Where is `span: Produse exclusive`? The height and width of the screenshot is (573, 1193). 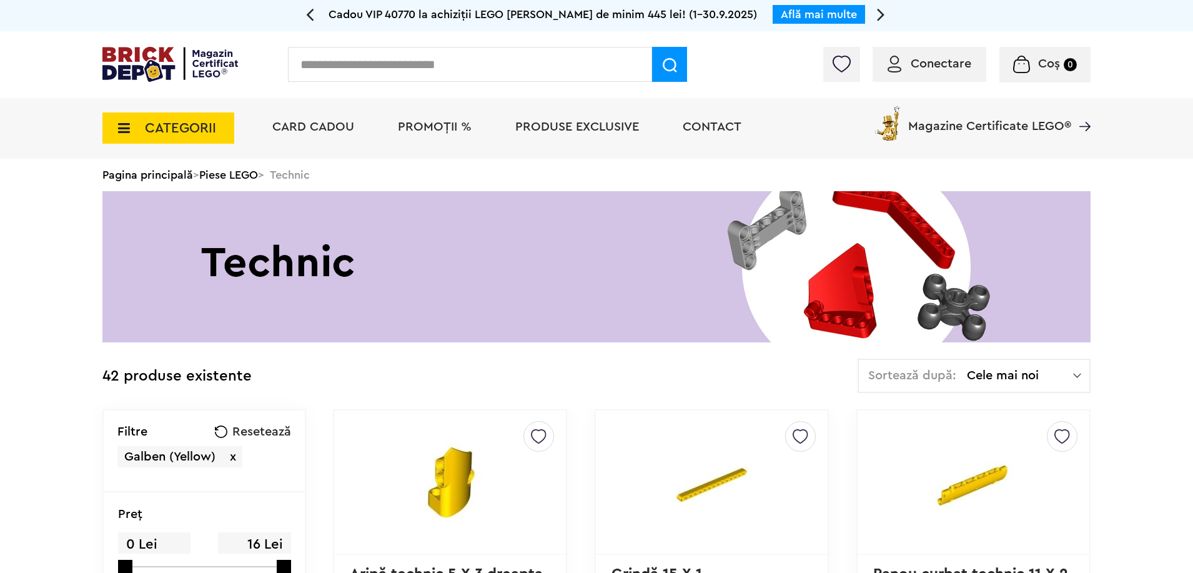
span: Produse exclusive is located at coordinates (577, 127).